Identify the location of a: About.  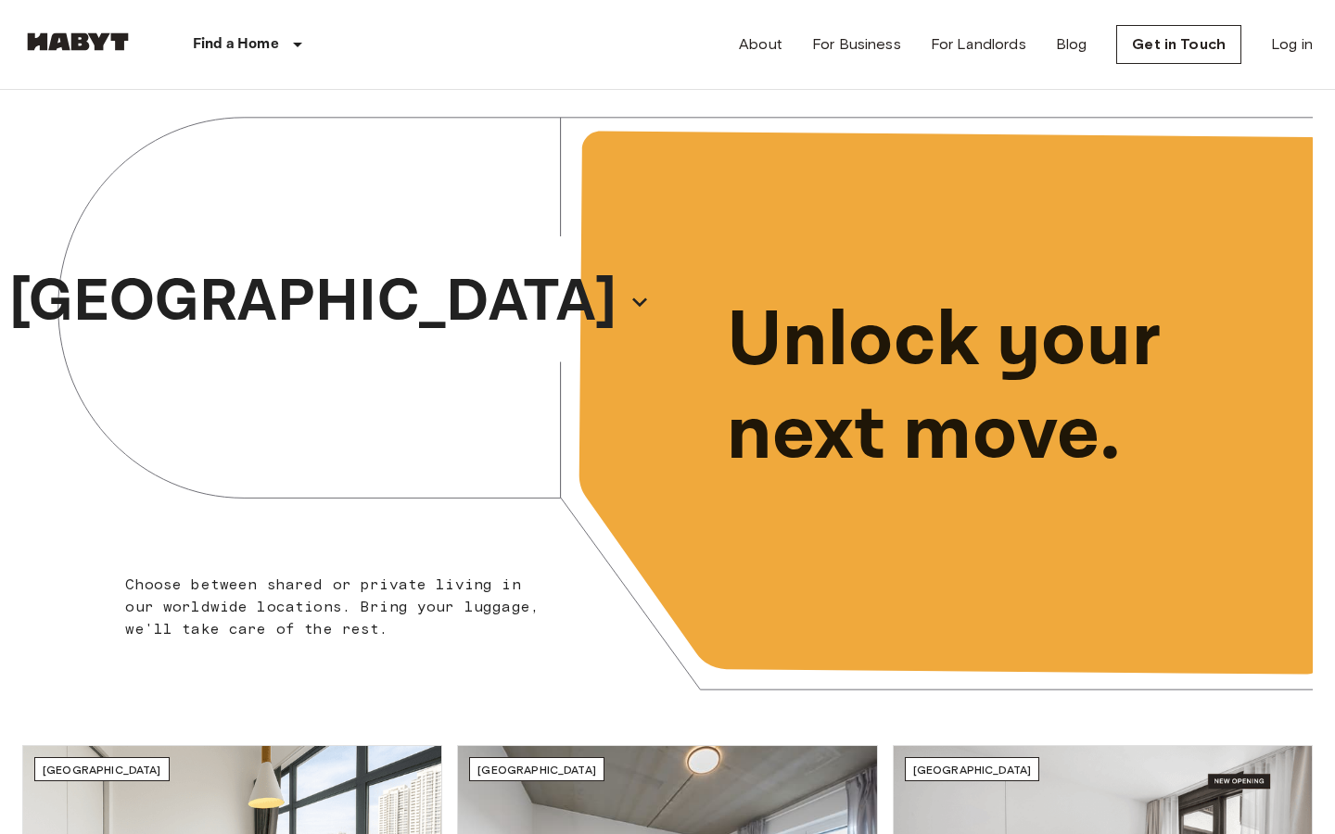
(760, 44).